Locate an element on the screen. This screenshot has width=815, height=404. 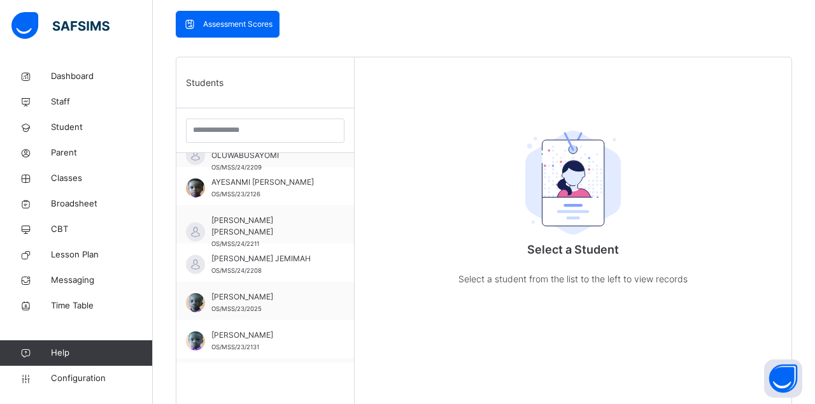
span: Students is located at coordinates (204, 82).